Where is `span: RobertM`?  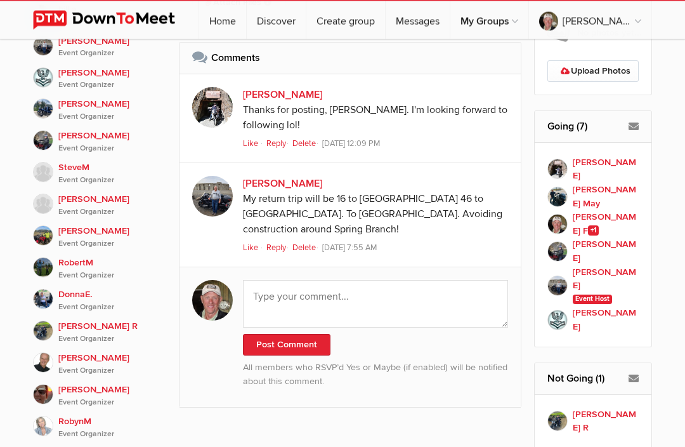
span: RobertM is located at coordinates (109, 269).